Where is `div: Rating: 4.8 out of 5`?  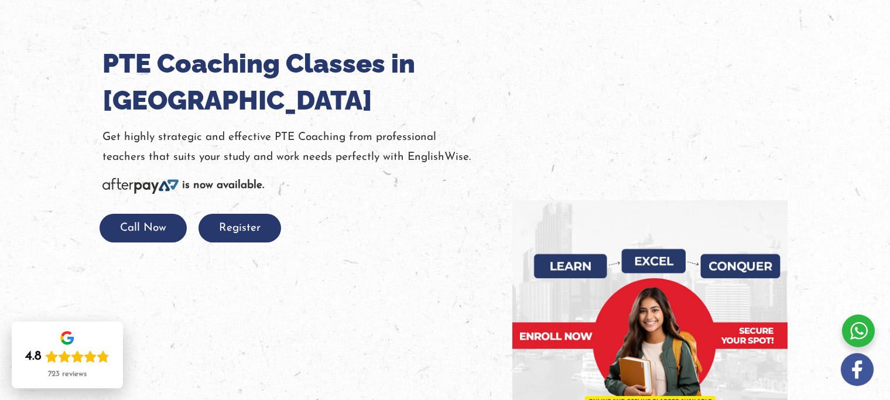 div: Rating: 4.8 out of 5 is located at coordinates (67, 356).